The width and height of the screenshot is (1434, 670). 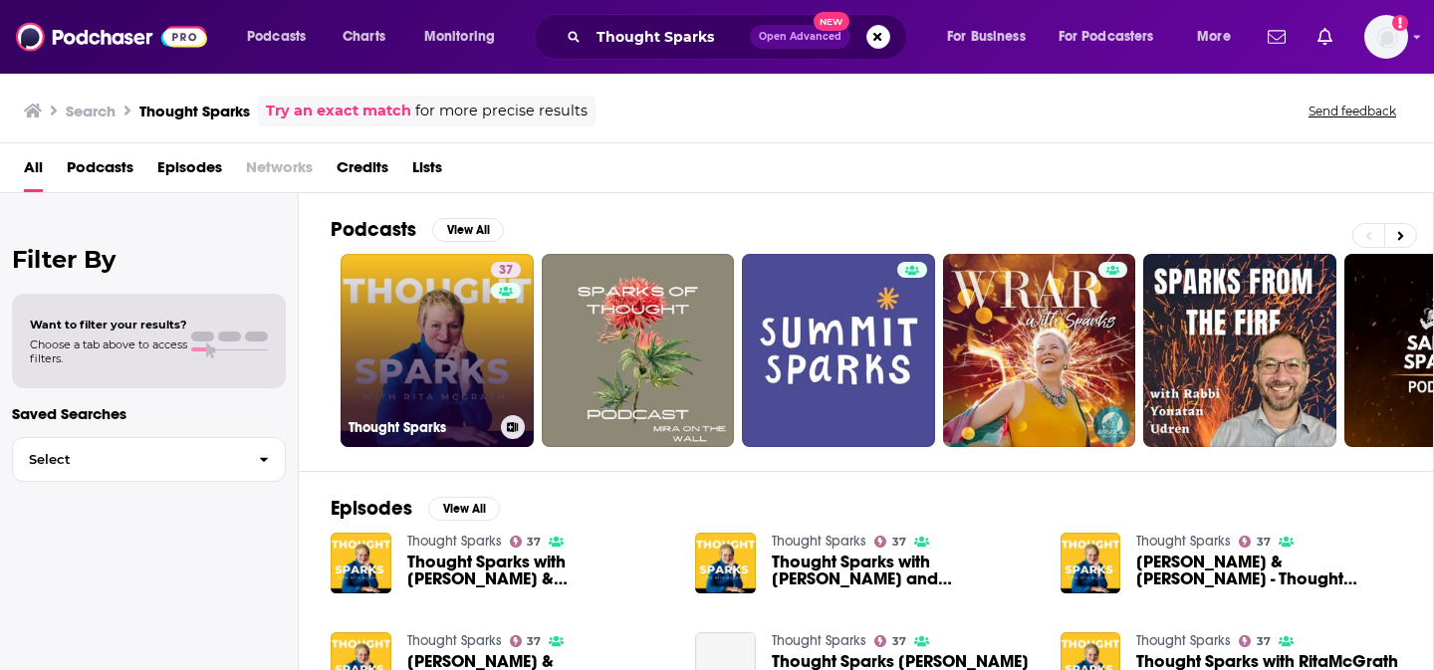 I want to click on span: More, so click(x=1214, y=37).